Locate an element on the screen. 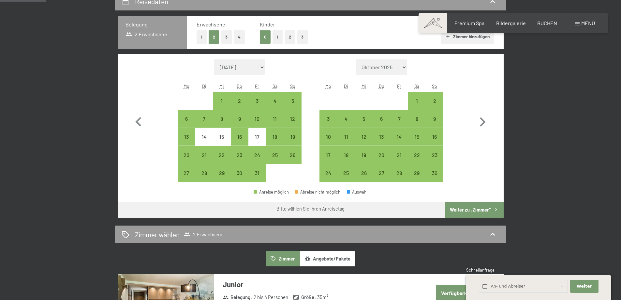  div: 19 is located at coordinates (293, 142).